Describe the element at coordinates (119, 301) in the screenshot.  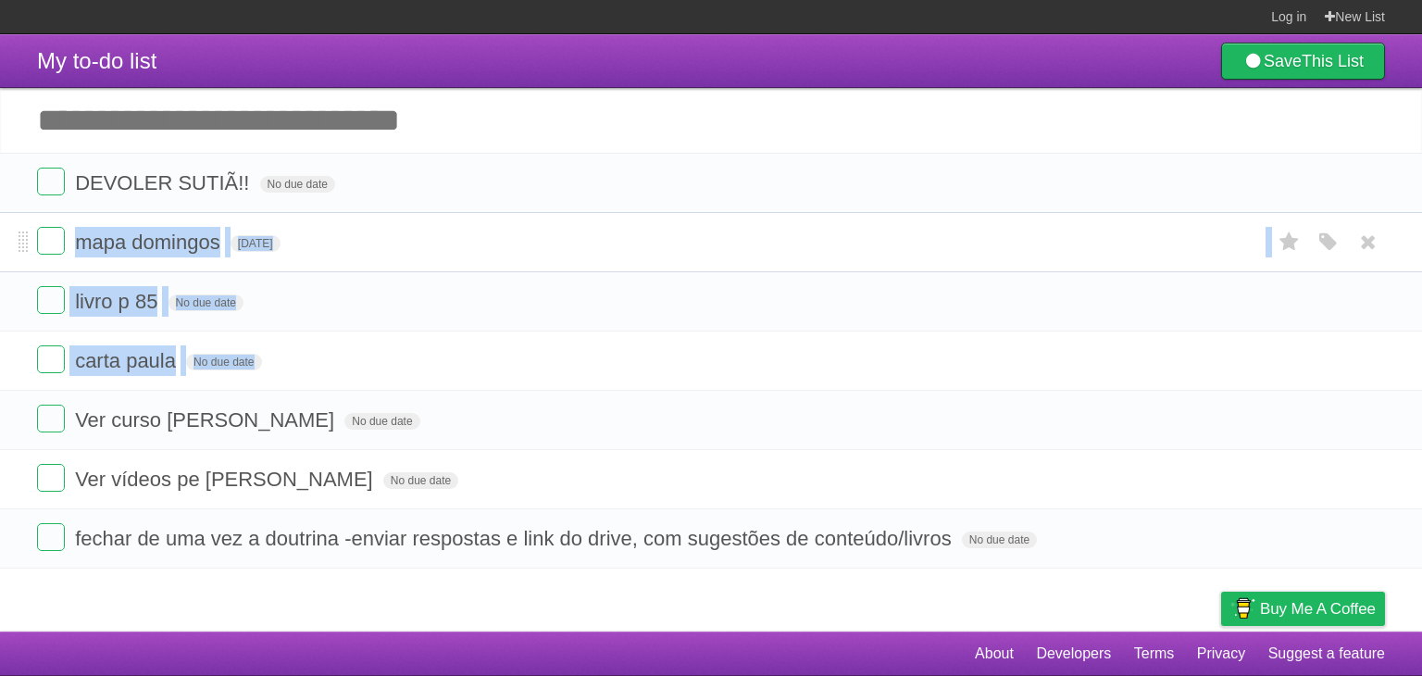
I see `span: livro p 85` at that location.